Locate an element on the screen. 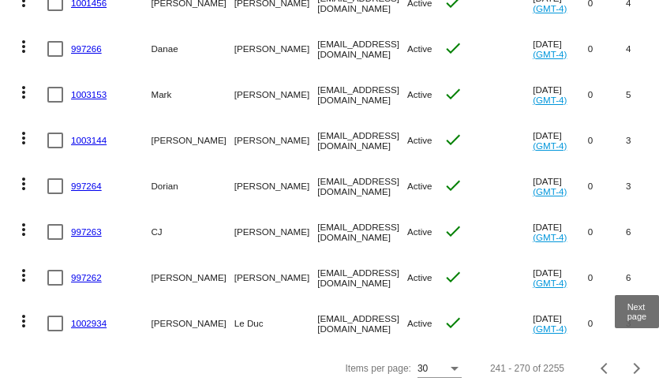 The width and height of the screenshot is (659, 385). a: 997266 is located at coordinates (86, 48).